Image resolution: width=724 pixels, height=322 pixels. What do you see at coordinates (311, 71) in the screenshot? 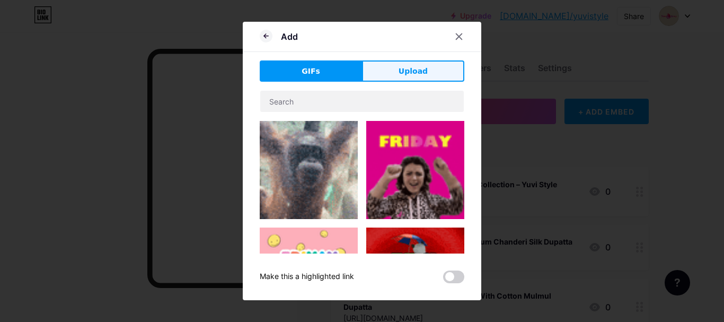
I see `button: GIFs` at bounding box center [311, 71].